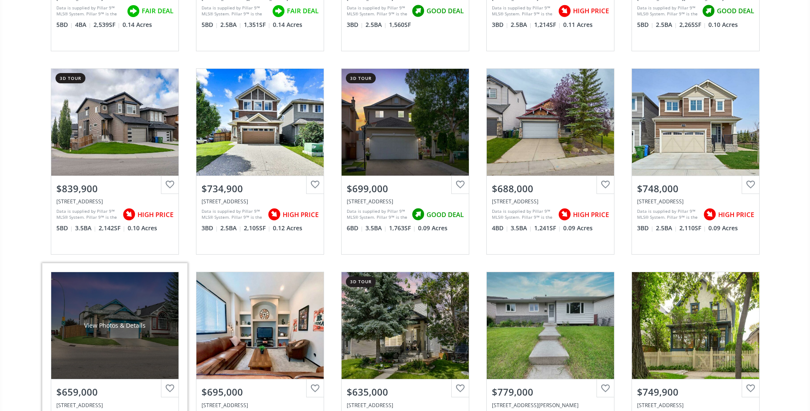 The image size is (810, 411). Describe the element at coordinates (696, 392) in the screenshot. I see `div: $749,900` at that location.